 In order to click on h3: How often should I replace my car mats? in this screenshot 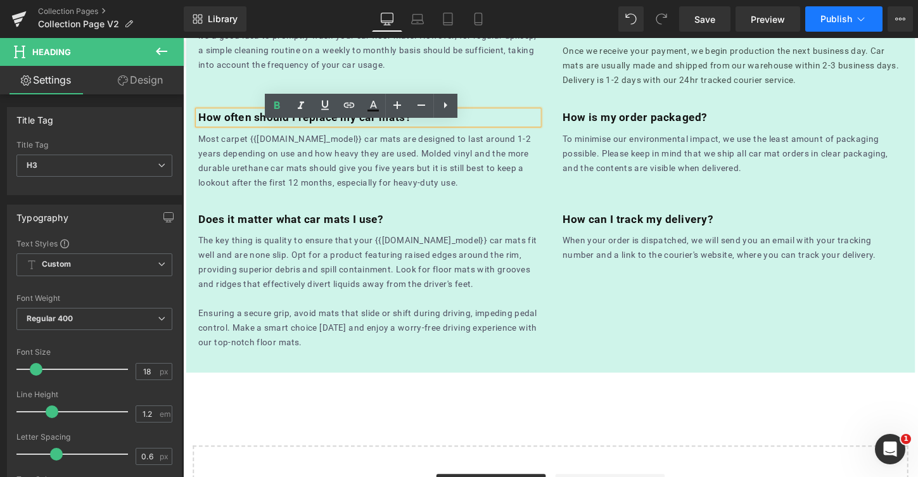, I will do `click(193, 83)`.